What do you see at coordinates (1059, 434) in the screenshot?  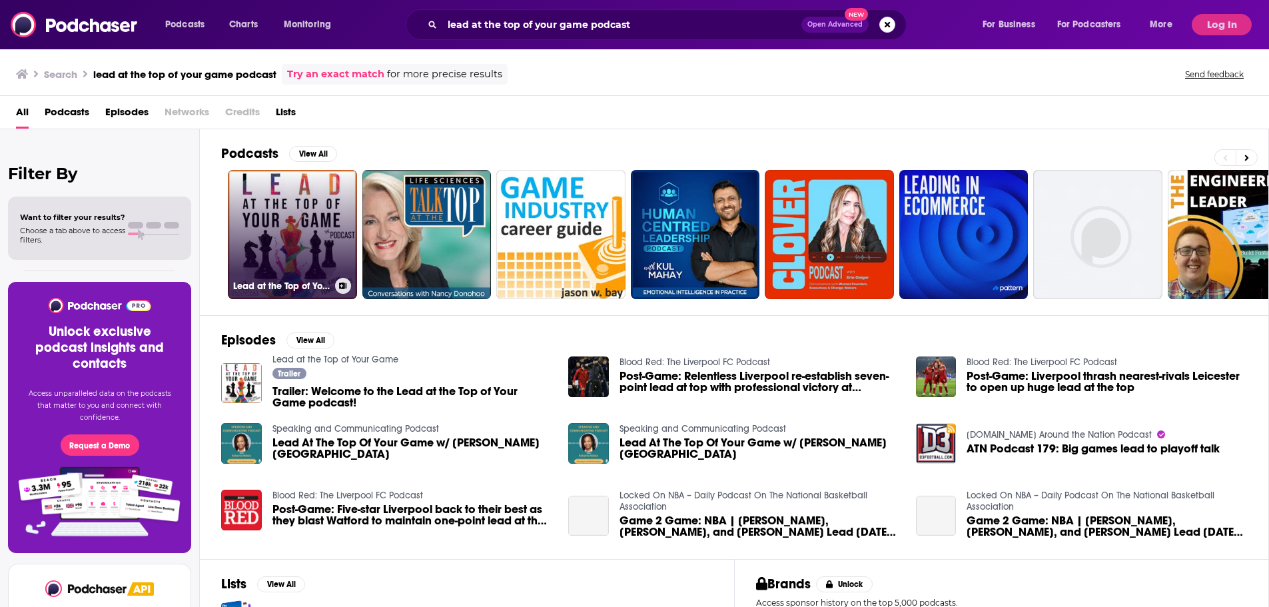 I see `a: D3football.com Around the Nation Podcast` at bounding box center [1059, 434].